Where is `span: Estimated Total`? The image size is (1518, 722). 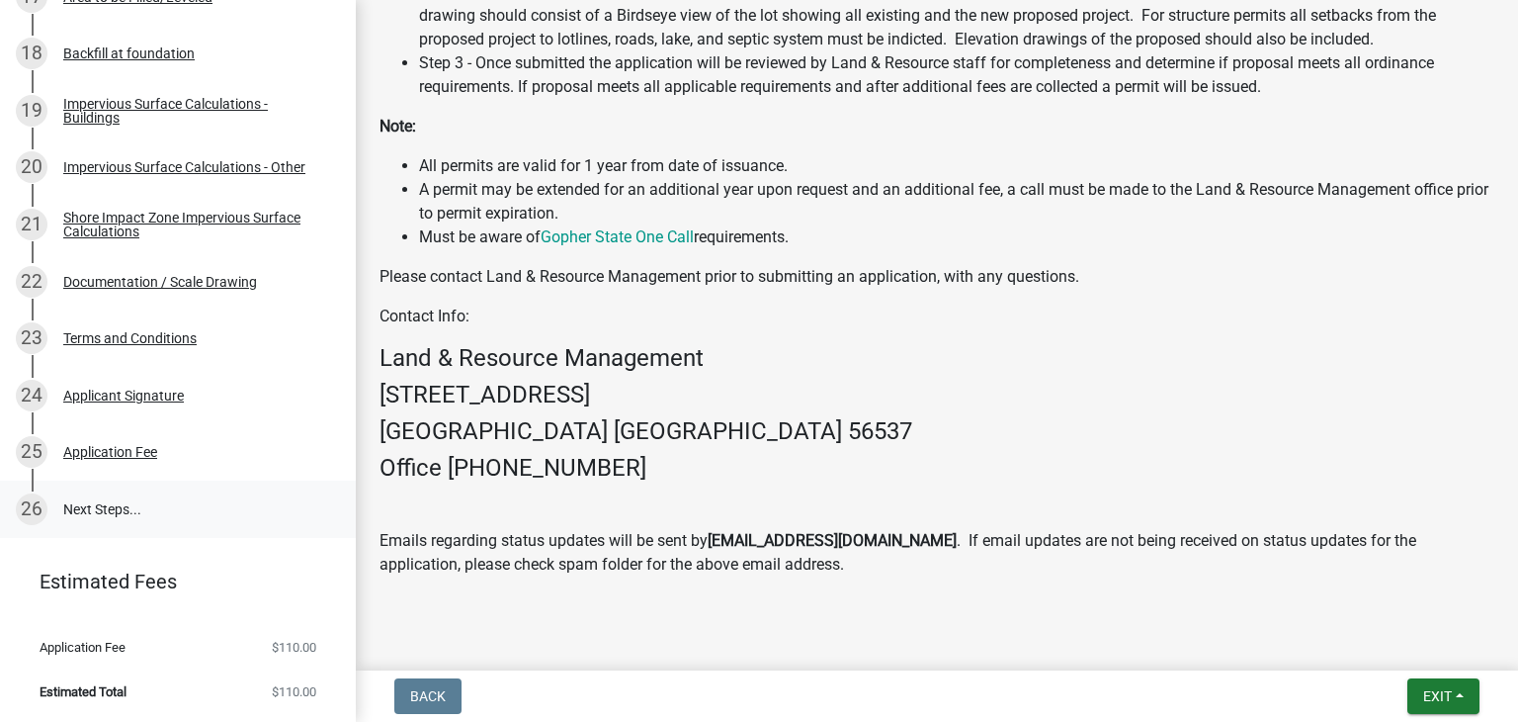
span: Estimated Total is located at coordinates (83, 691).